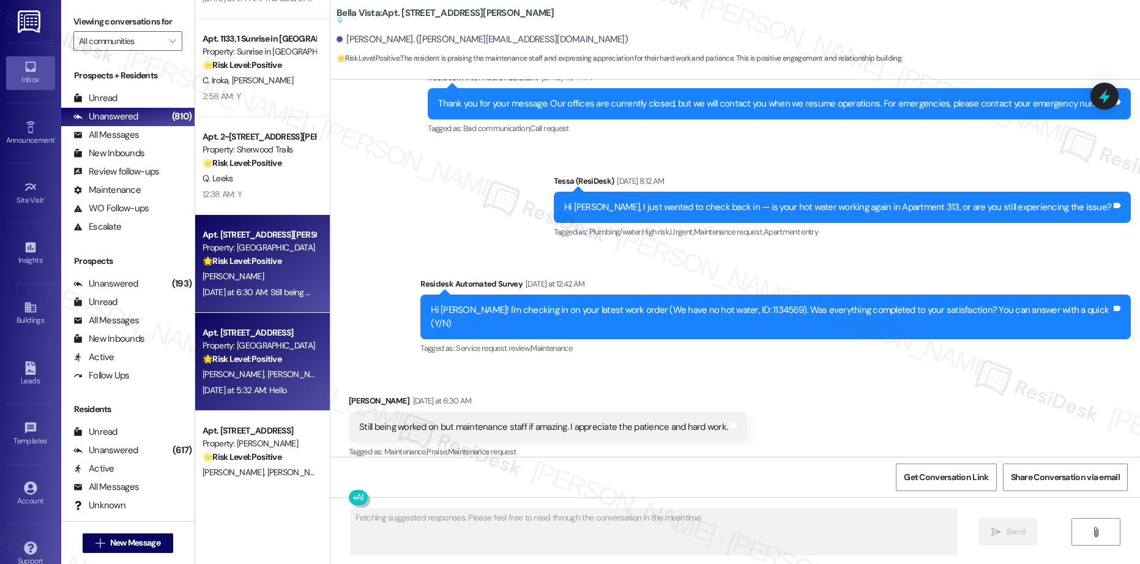  Describe the element at coordinates (549, 128) in the screenshot. I see `span: Call request` at that location.